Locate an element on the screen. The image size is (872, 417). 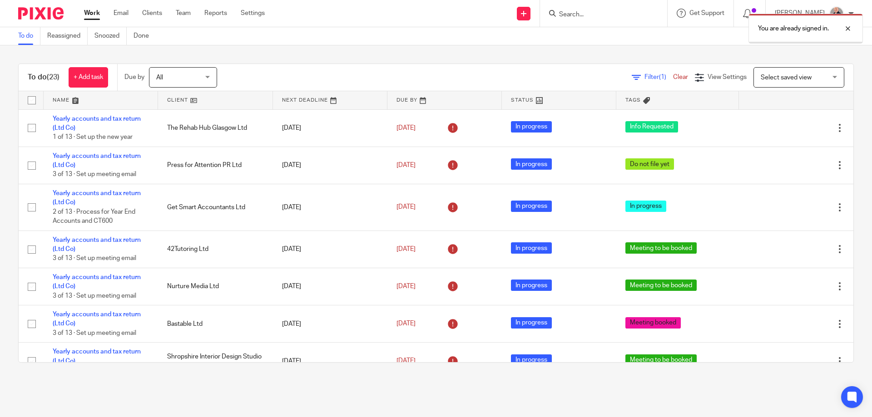
span: Meeting booked is located at coordinates (653, 323).